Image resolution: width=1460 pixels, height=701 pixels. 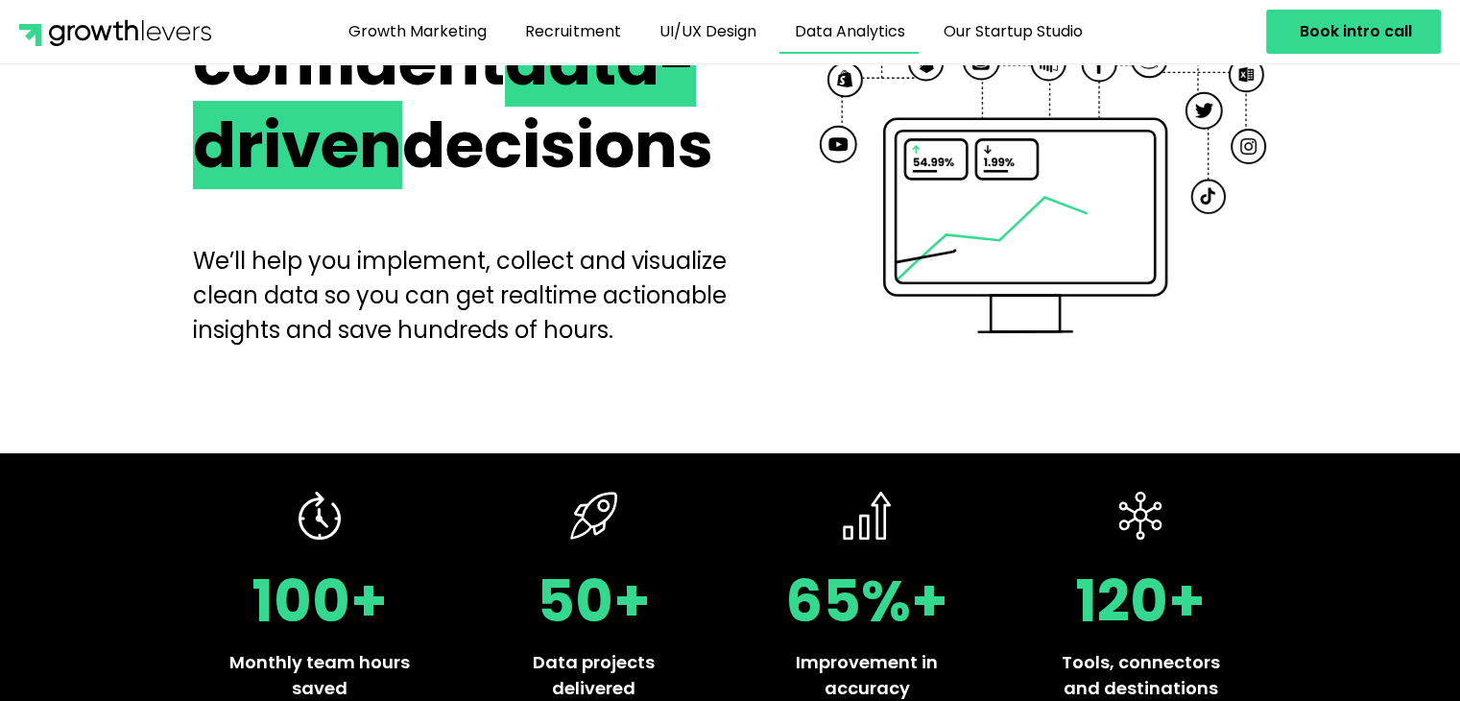 I want to click on a: Data Analytics, so click(x=849, y=32).